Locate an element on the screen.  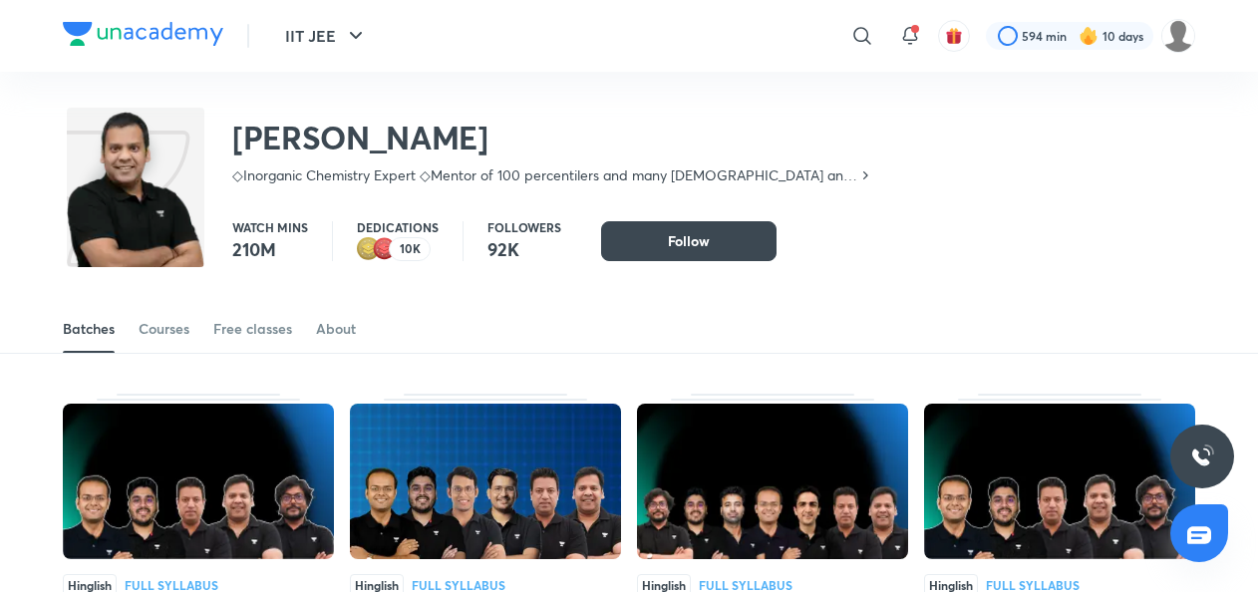
a: Free classes is located at coordinates (252, 329).